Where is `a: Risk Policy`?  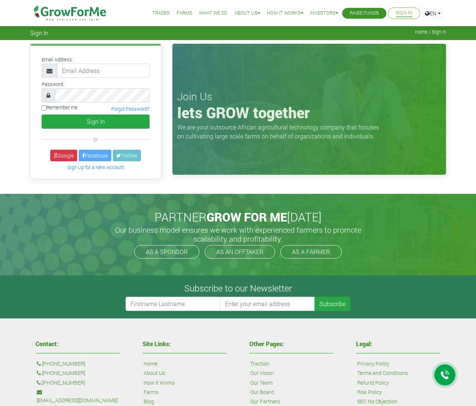 a: Risk Policy is located at coordinates (369, 393).